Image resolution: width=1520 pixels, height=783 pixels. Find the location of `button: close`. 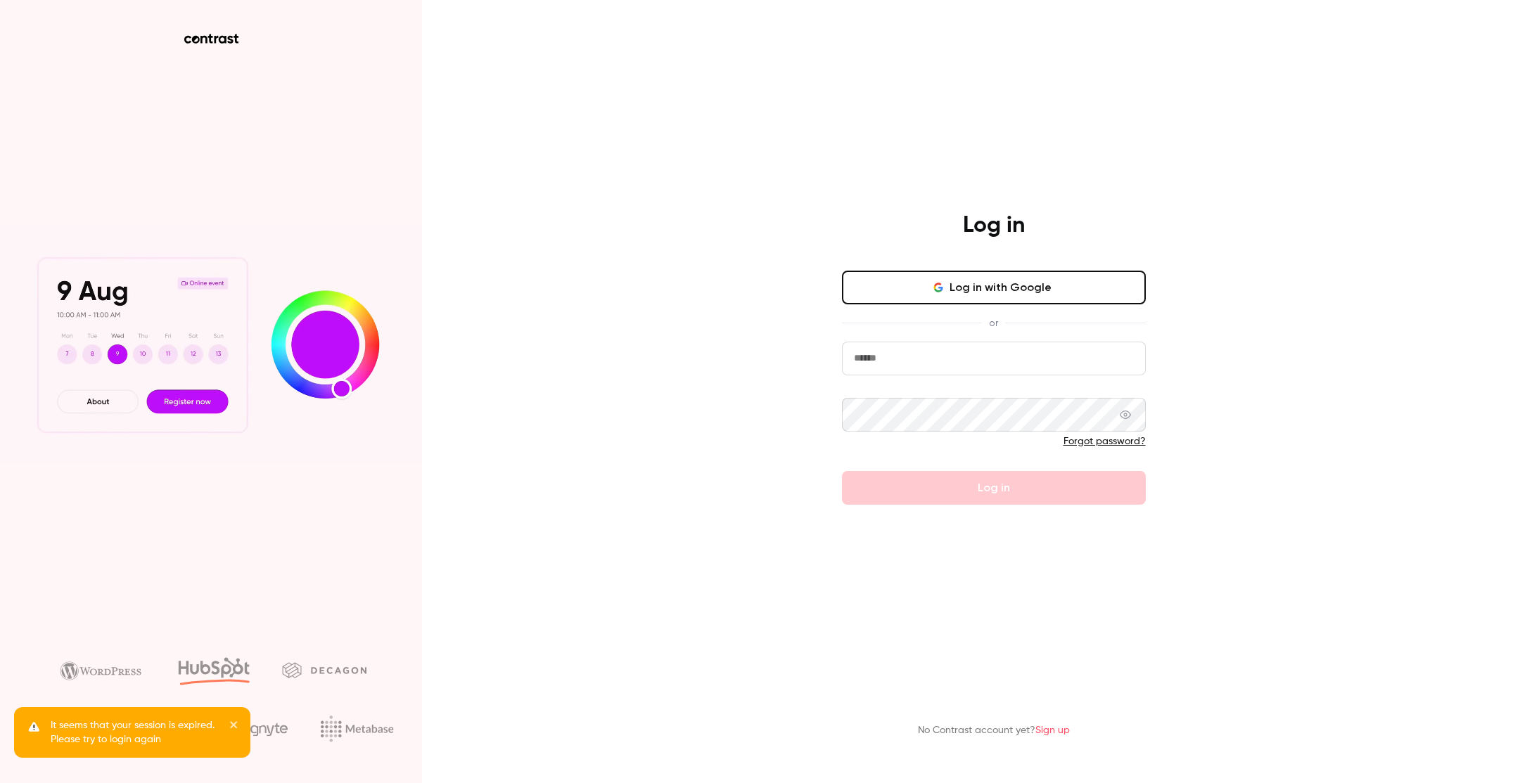

button: close is located at coordinates (234, 727).